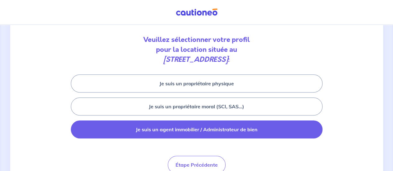 This screenshot has height=171, width=393. I want to click on button: Je suis un propriétaire moral (SCI, SAS...), so click(197, 107).